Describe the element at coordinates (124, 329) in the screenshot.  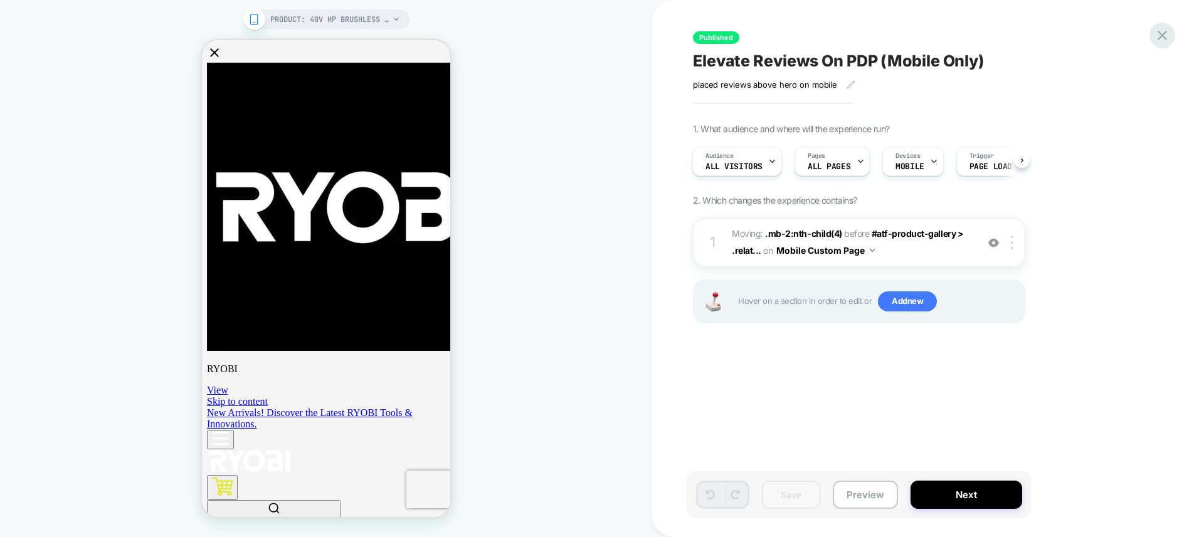
I see `p: RYOBI` at that location.